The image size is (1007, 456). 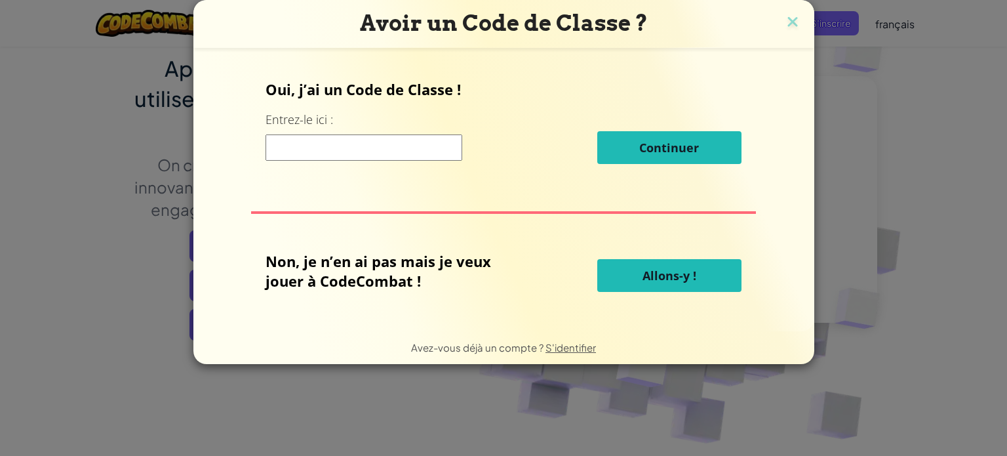 I want to click on button: Allons-y !, so click(x=669, y=275).